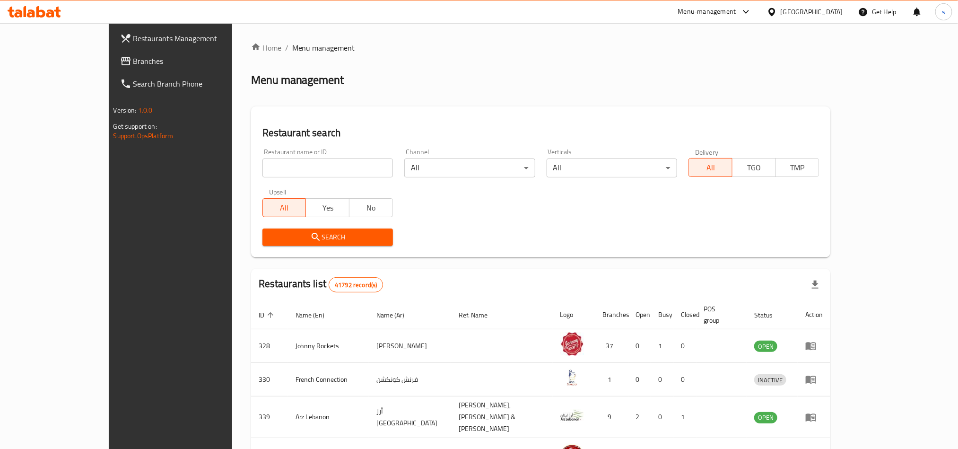 The width and height of the screenshot is (958, 449). Describe the element at coordinates (145, 110) in the screenshot. I see `span: 1.0.0` at that location.